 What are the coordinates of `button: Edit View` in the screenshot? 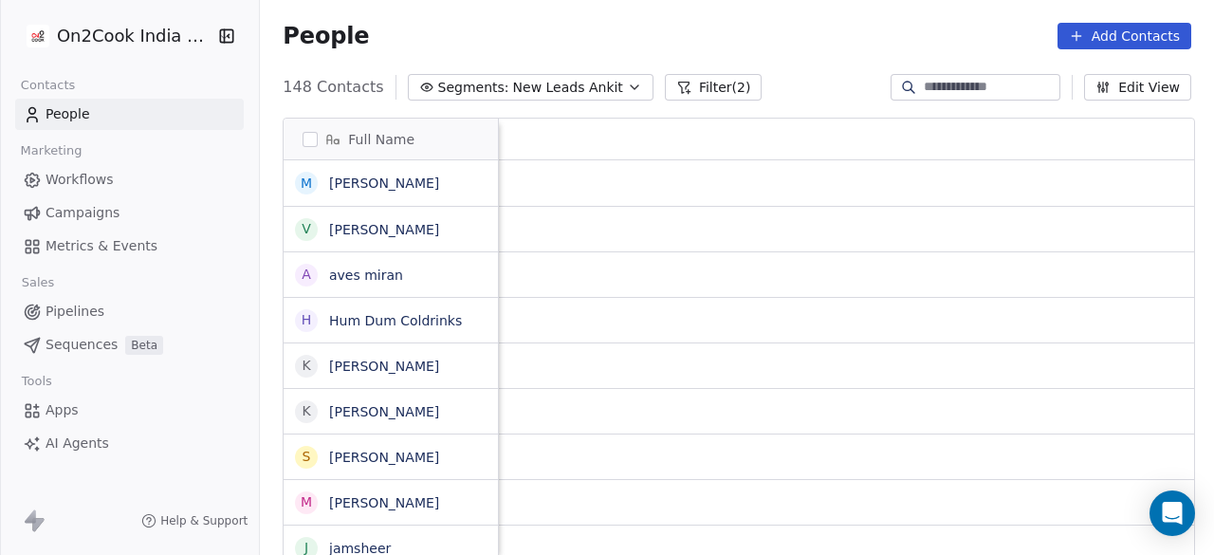 It's located at (1137, 87).